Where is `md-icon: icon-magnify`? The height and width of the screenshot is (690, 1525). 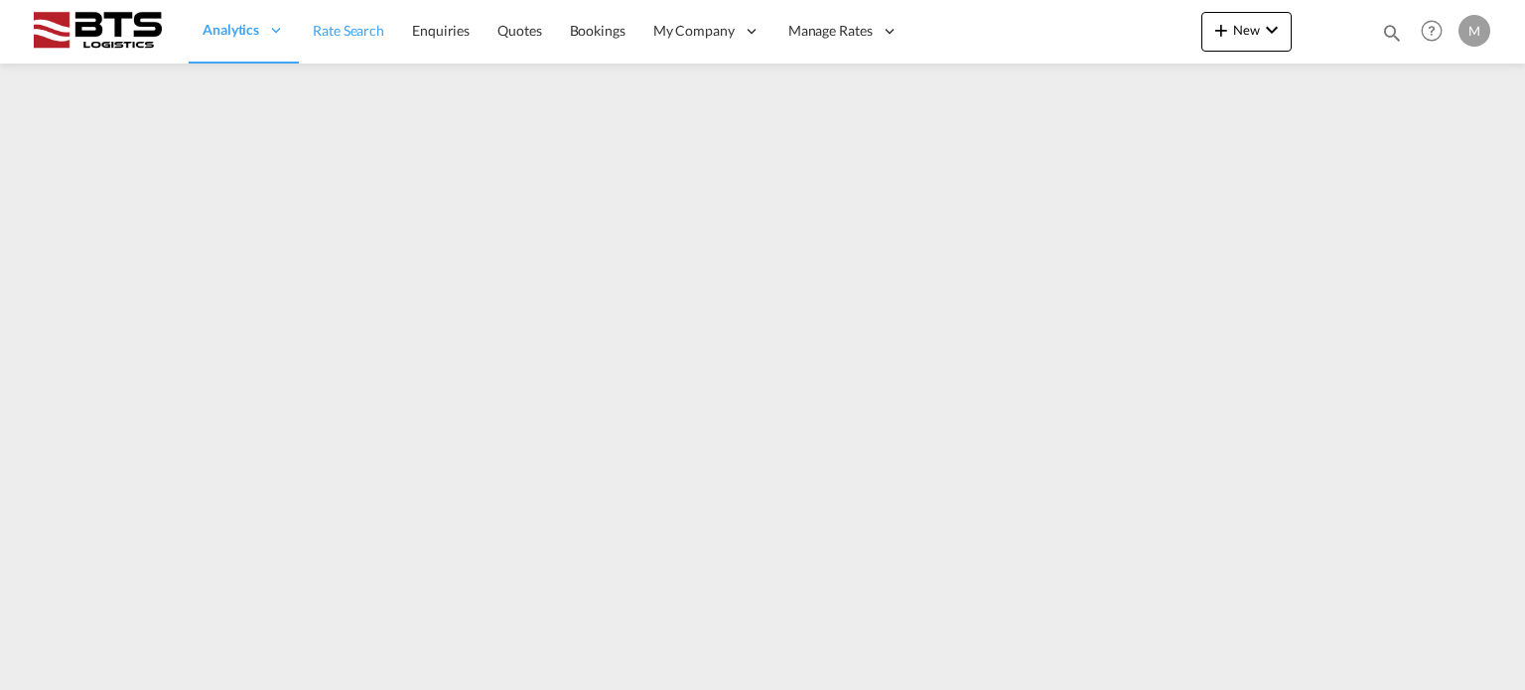
md-icon: icon-magnify is located at coordinates (1392, 33).